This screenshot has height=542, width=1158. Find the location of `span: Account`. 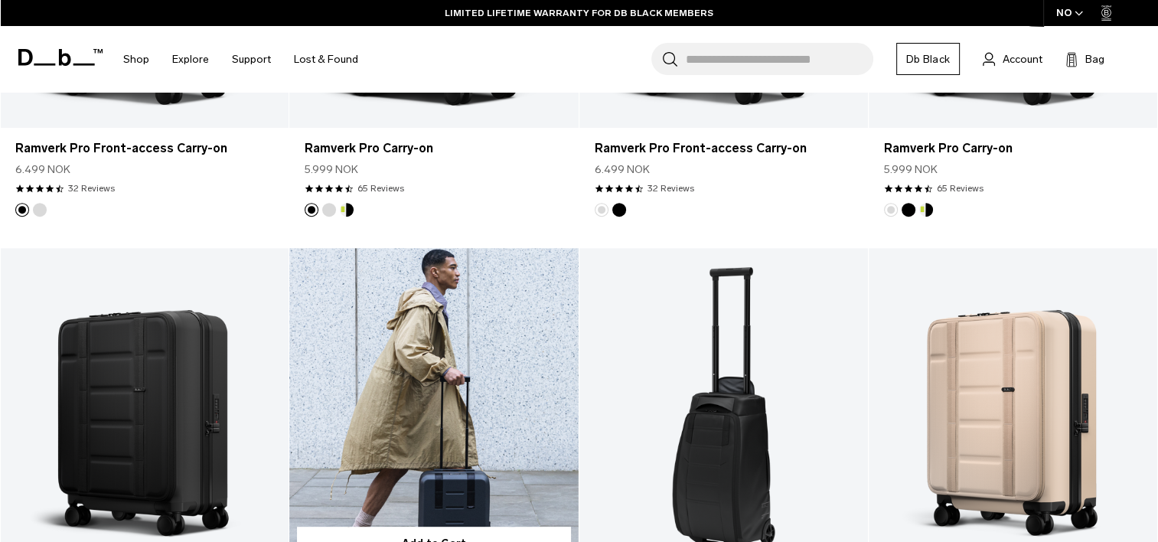

span: Account is located at coordinates (1022, 59).